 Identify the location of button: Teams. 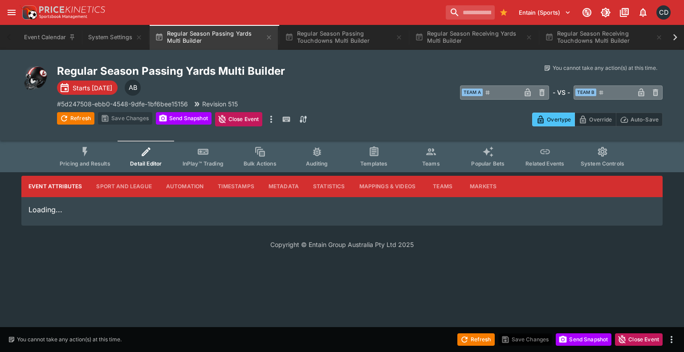
(443, 187).